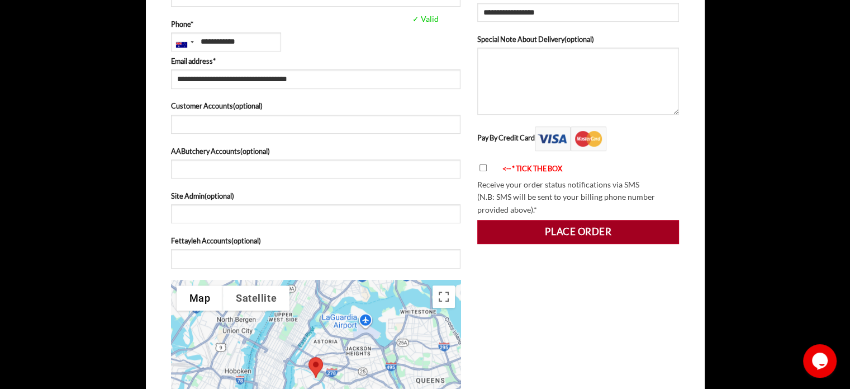 The image size is (850, 389). I want to click on label: Fettayleh Accounts, so click(316, 240).